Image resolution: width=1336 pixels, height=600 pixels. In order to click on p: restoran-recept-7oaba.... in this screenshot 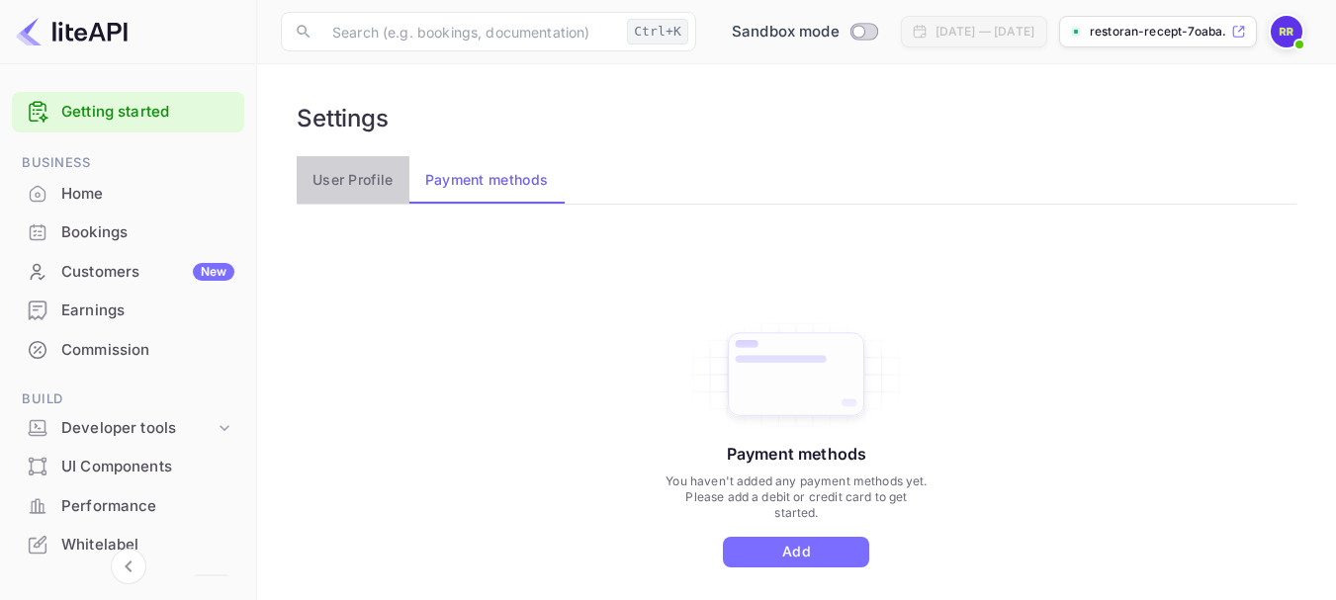, I will do `click(1158, 32)`.